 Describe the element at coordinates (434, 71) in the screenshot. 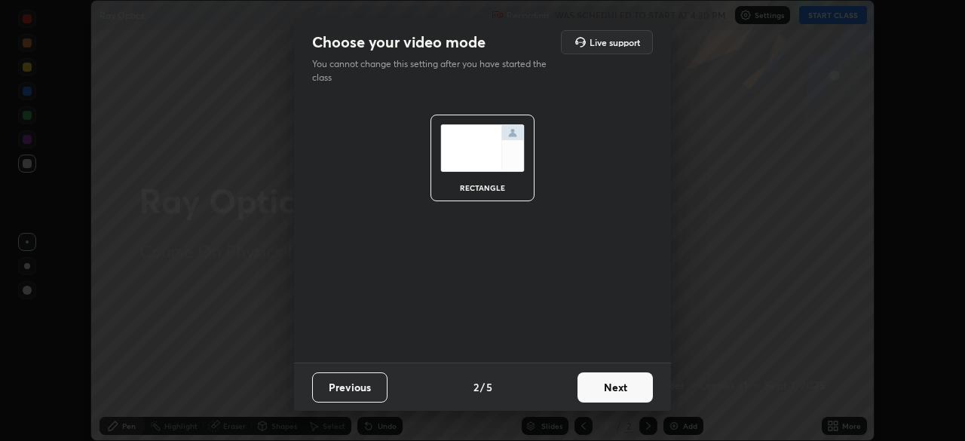

I see `p: You cannot change this setting after you have started the class` at that location.